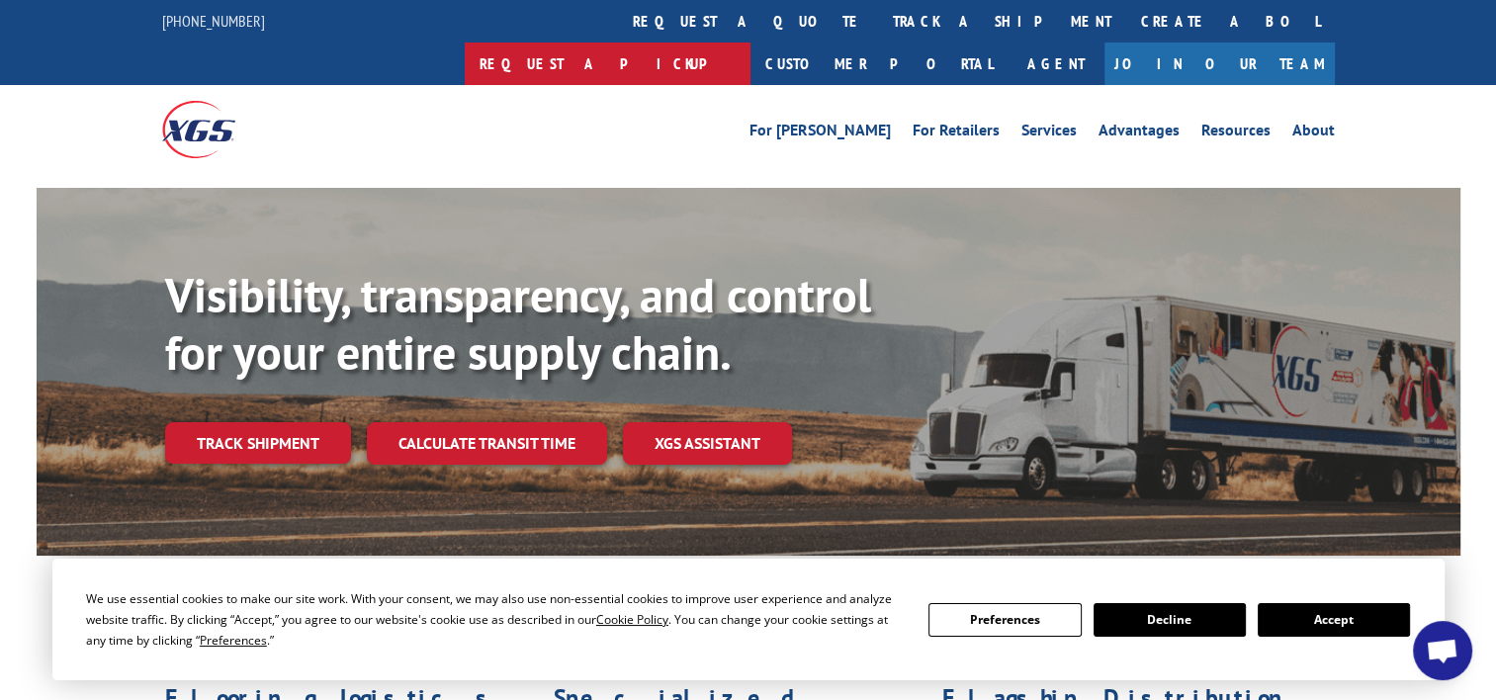 This screenshot has width=1496, height=700. Describe the element at coordinates (749, 619) in the screenshot. I see `div: Cookie Consent Prompt` at that location.